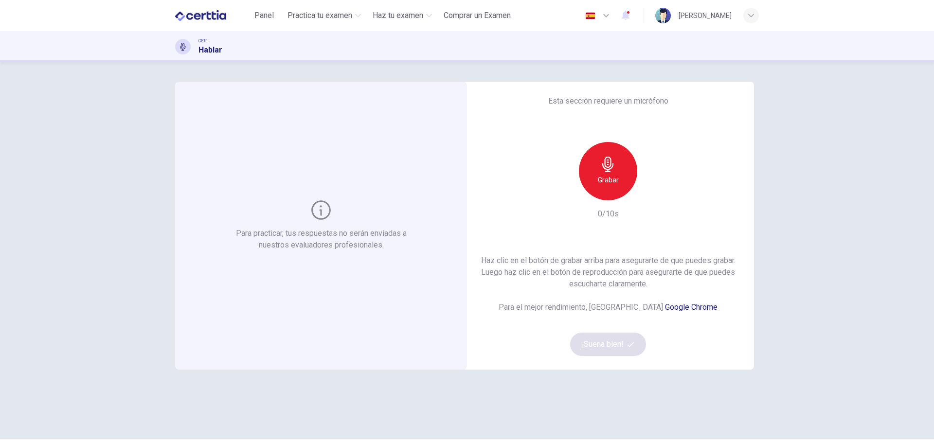 Image resolution: width=934 pixels, height=443 pixels. I want to click on button: Panel, so click(264, 16).